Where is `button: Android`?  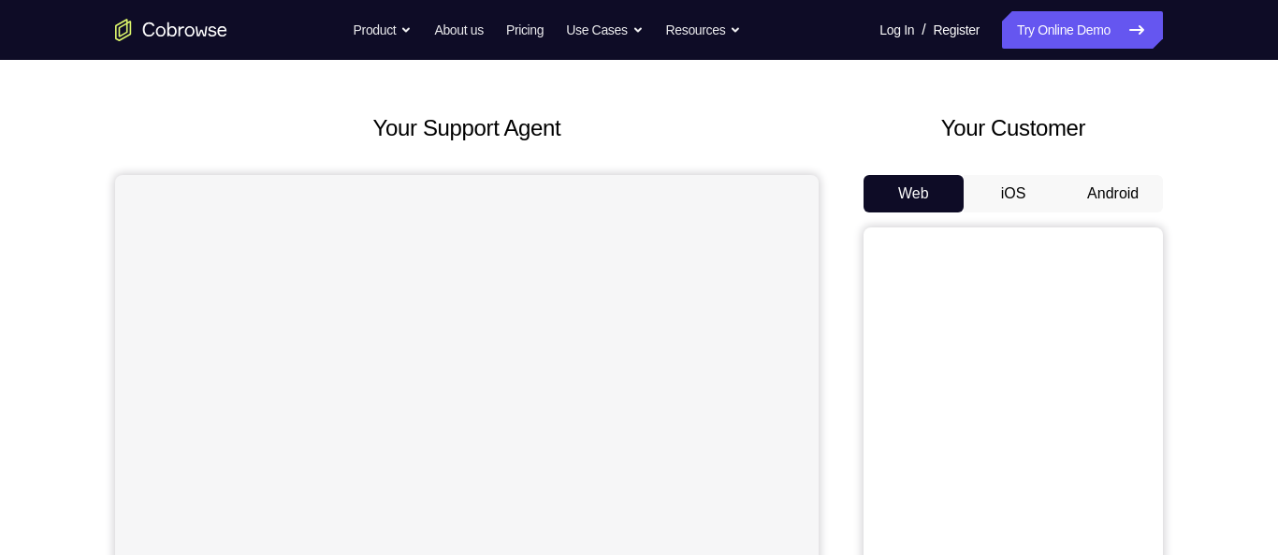 button: Android is located at coordinates (1112, 194).